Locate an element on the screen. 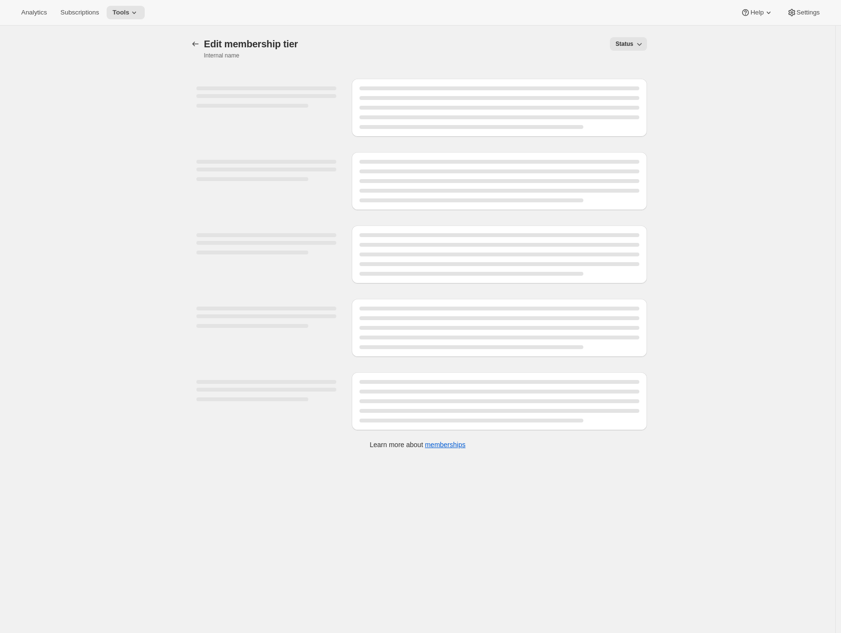 Image resolution: width=841 pixels, height=633 pixels. p: Internal name is located at coordinates (253, 56).